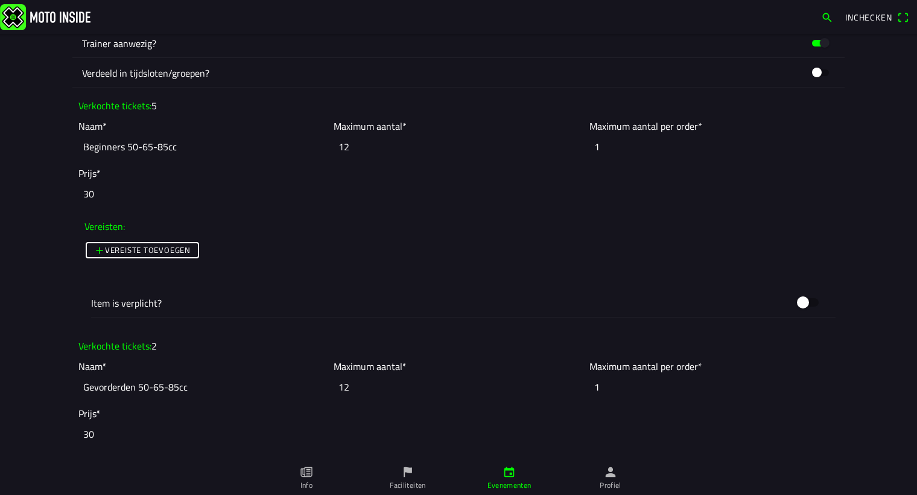  I want to click on ion-icon: flag, so click(408, 472).